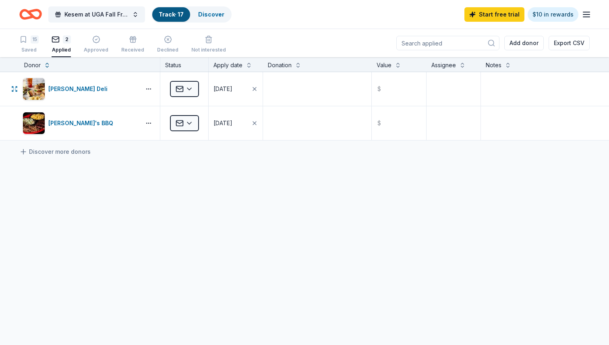 The width and height of the screenshot is (609, 345). What do you see at coordinates (132, 50) in the screenshot?
I see `div: Received` at bounding box center [132, 50].